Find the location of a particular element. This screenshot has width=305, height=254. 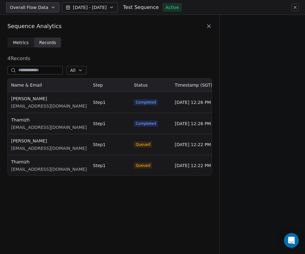

span: Status is located at coordinates (140, 85).